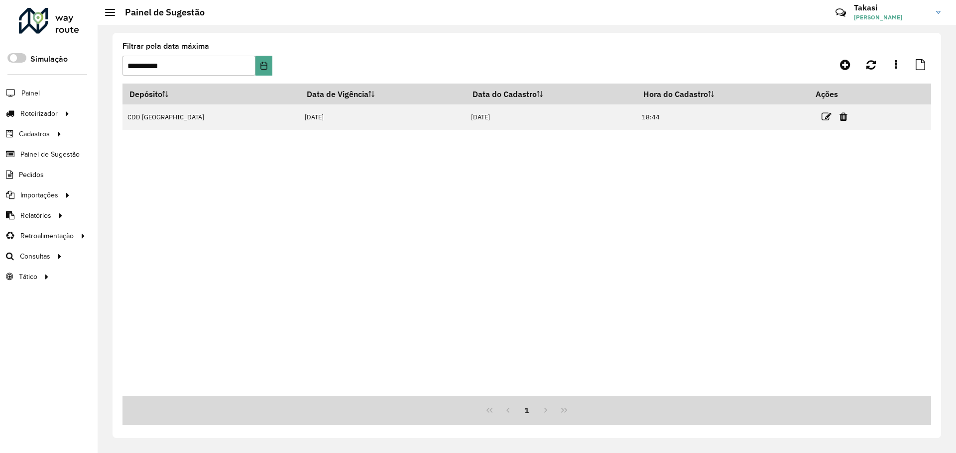 This screenshot has height=453, width=956. What do you see at coordinates (382, 94) in the screenshot?
I see `th: Data de Vigência` at bounding box center [382, 94].